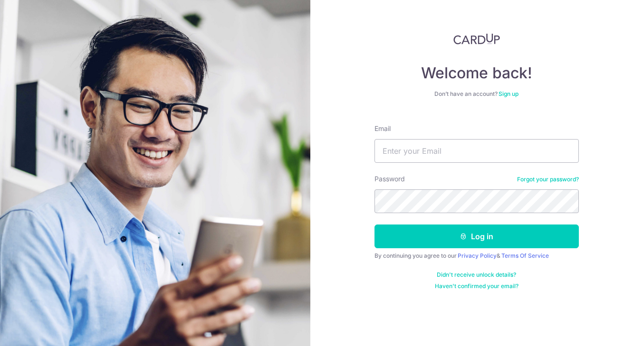 Image resolution: width=643 pixels, height=346 pixels. Describe the element at coordinates (476, 286) in the screenshot. I see `a: Haven't confirmed your email?` at that location.